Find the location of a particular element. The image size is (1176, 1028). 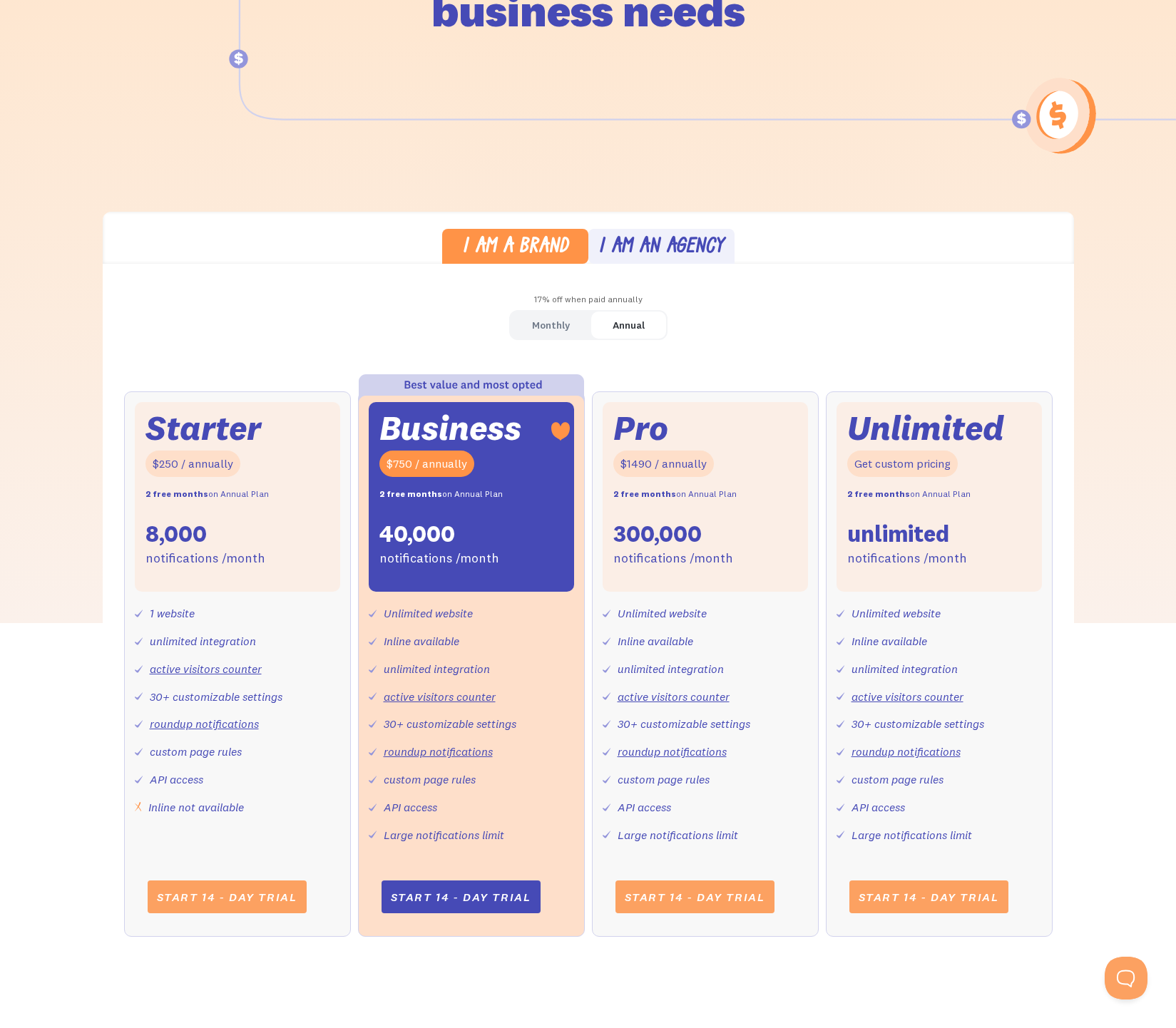

div: Unlimited is located at coordinates (926, 428).